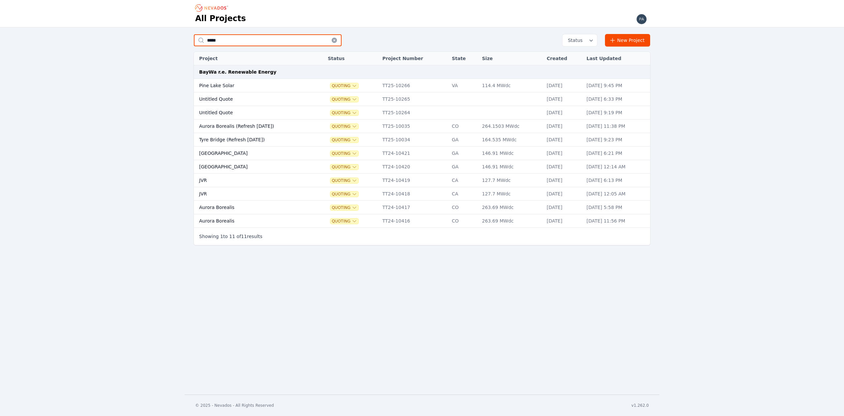 This screenshot has width=844, height=416. What do you see at coordinates (574, 40) in the screenshot?
I see `span: Status` at bounding box center [574, 40].